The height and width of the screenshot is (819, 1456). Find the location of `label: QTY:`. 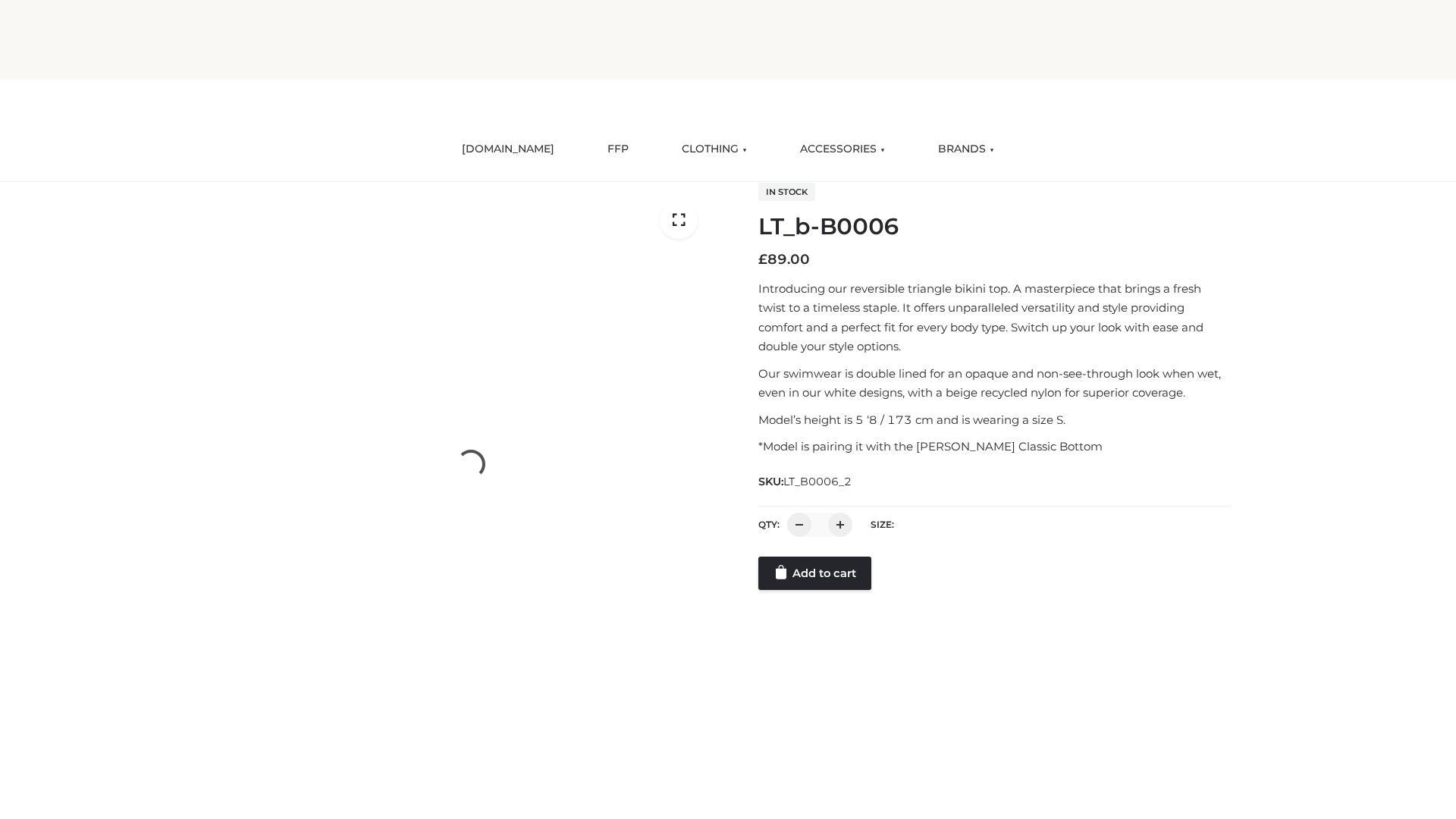

label: QTY: is located at coordinates (769, 524).